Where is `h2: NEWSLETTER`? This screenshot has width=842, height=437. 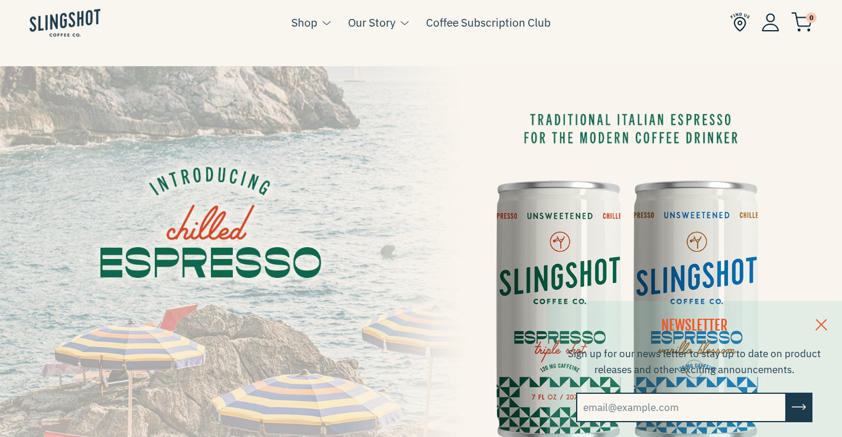
h2: NEWSLETTER is located at coordinates (694, 326).